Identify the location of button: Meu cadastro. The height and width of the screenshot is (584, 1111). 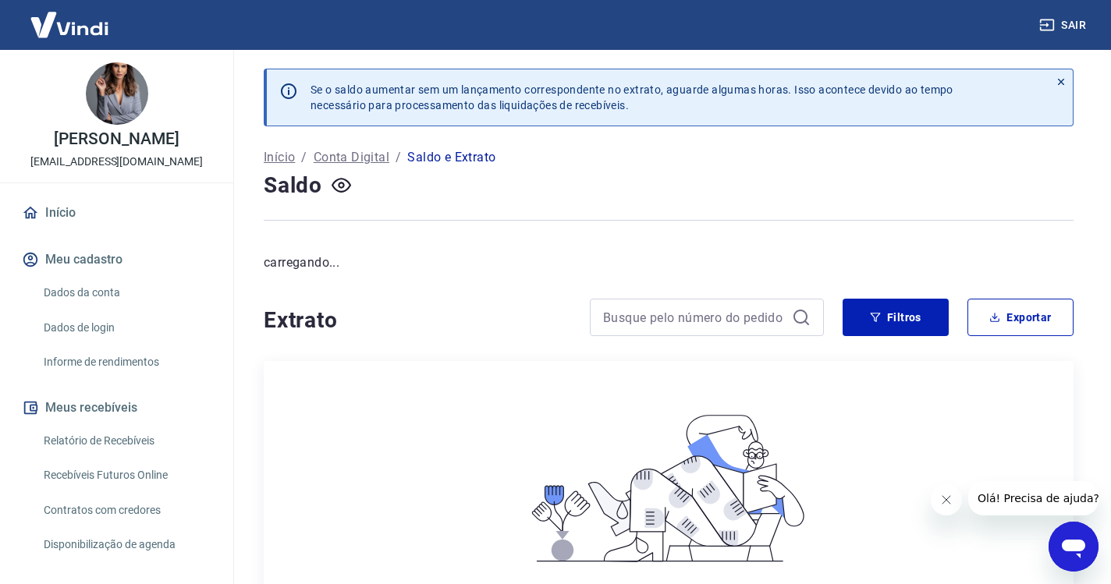
(116, 260).